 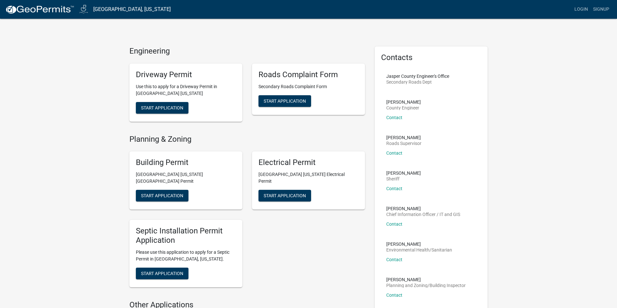 I want to click on img: Jasper County, Iowa, so click(x=84, y=9).